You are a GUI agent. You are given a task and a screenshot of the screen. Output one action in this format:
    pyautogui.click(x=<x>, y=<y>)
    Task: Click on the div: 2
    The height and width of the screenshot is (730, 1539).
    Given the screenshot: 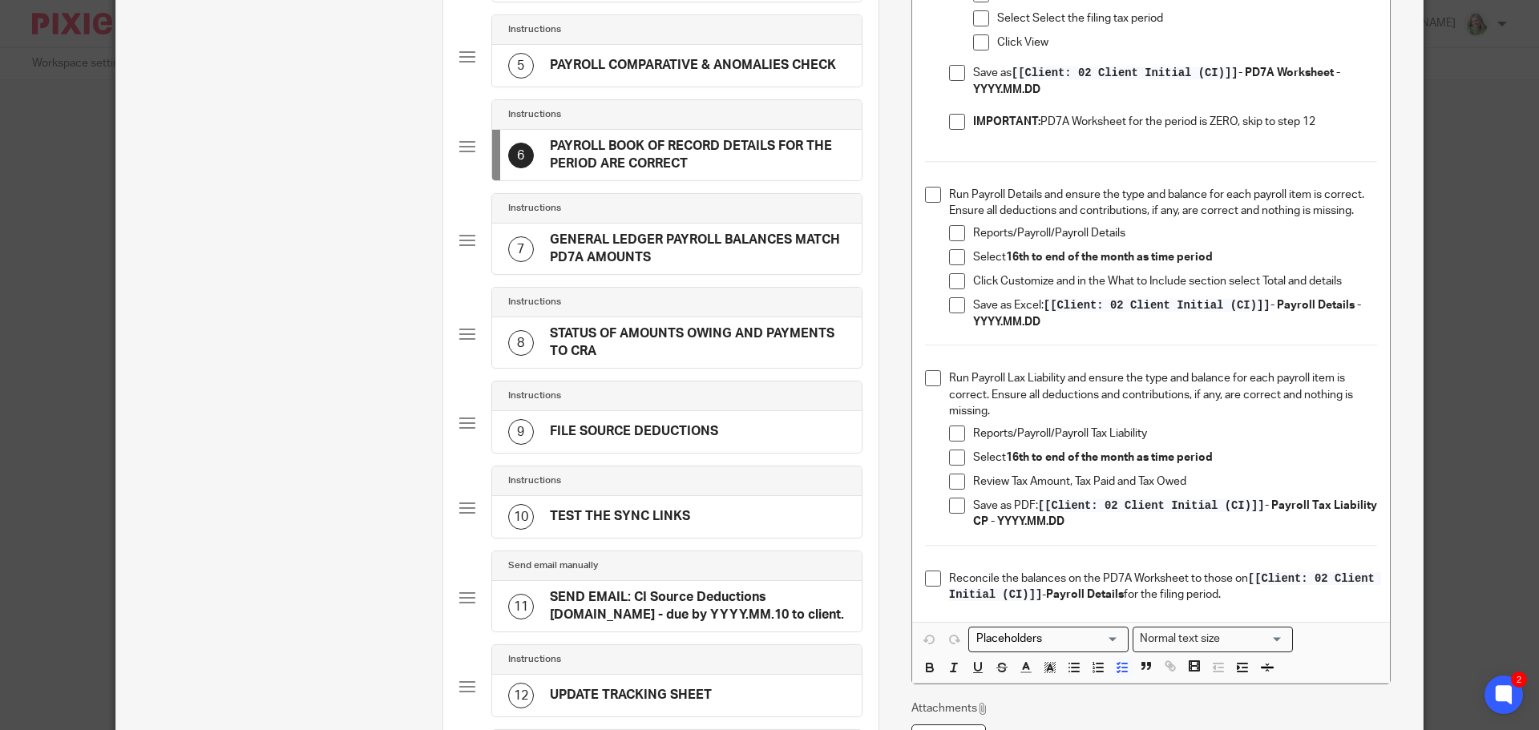 What is the action you would take?
    pyautogui.click(x=1519, y=680)
    